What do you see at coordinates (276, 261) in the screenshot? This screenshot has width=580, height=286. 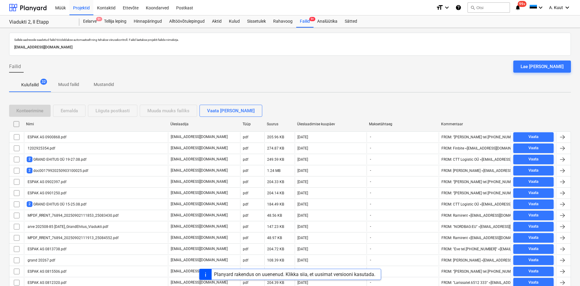 I see `div: 108.39 KB` at bounding box center [276, 261].